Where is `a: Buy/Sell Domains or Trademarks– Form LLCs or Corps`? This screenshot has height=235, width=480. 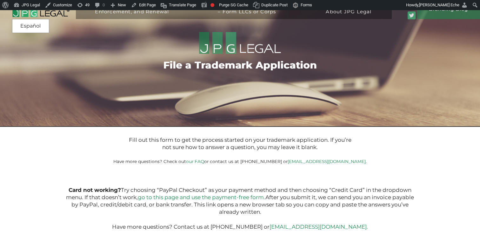 a: Buy/Sell Domains or Trademarks– Form LLCs or Corps is located at coordinates (247, 14).